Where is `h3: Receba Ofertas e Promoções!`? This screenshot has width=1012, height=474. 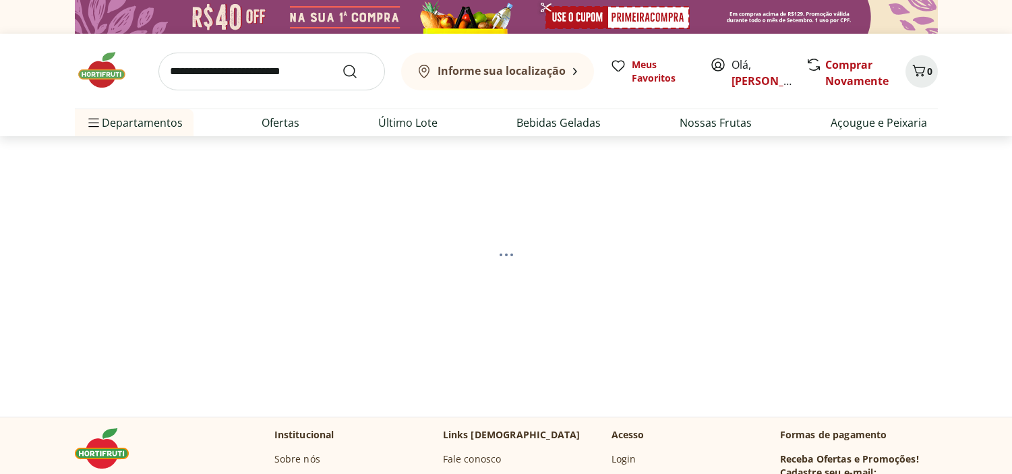 h3: Receba Ofertas e Promoções! is located at coordinates (849, 459).